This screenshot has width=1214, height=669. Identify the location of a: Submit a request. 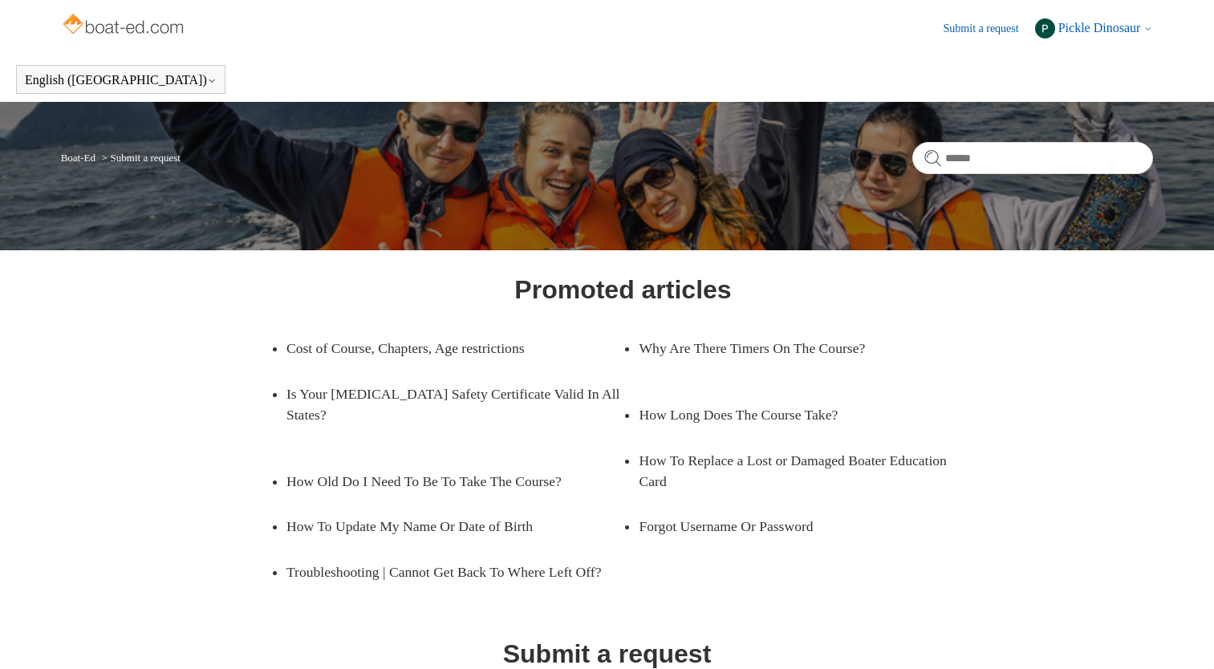
(990, 28).